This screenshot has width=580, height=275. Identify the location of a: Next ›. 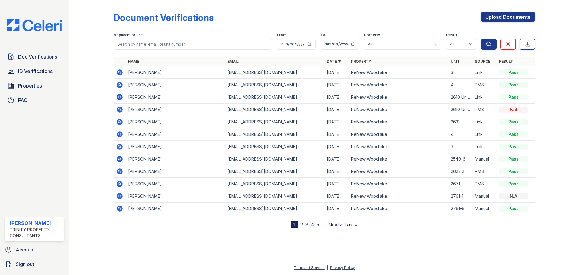
(335, 225).